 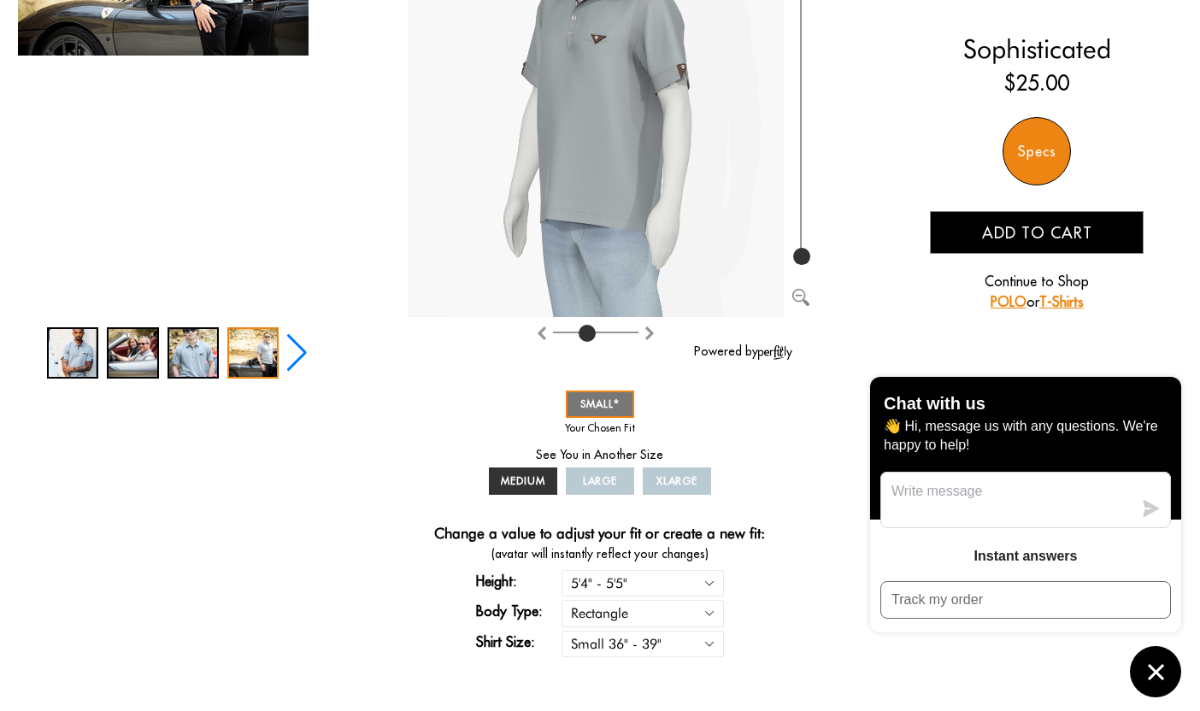 What do you see at coordinates (523, 480) in the screenshot?
I see `span: MEDIUM` at bounding box center [523, 480].